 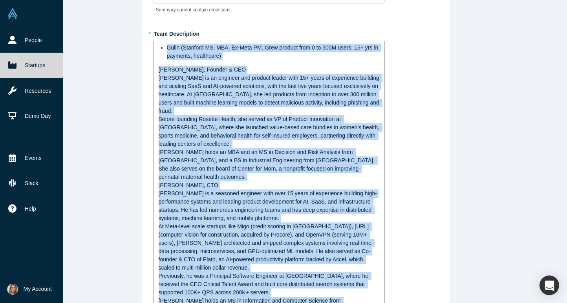 What do you see at coordinates (13, 14) in the screenshot?
I see `img: Alchemist Vault Logo` at bounding box center [13, 14].